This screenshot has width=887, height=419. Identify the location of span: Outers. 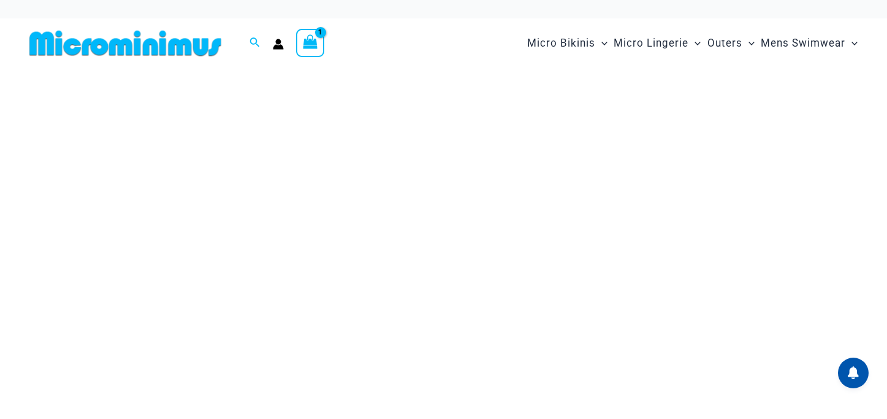
(725, 43).